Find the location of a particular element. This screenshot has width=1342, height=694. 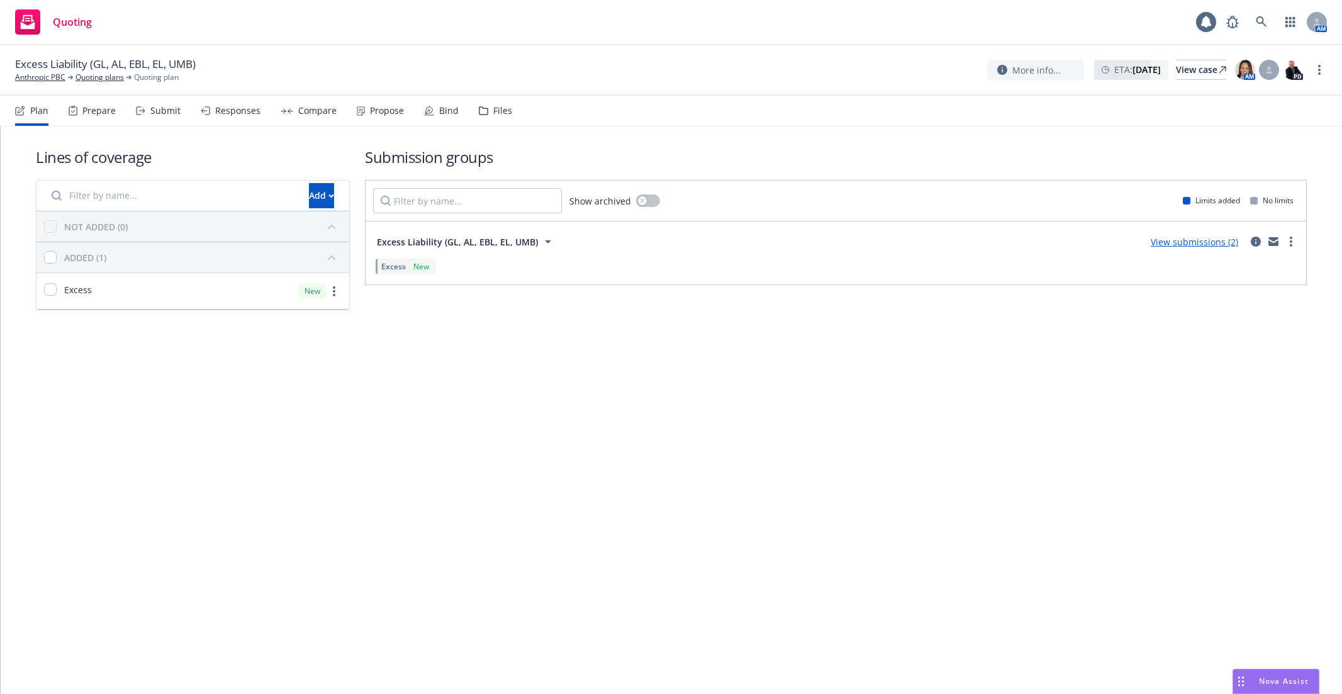

span: Nova Assist is located at coordinates (1284, 681).